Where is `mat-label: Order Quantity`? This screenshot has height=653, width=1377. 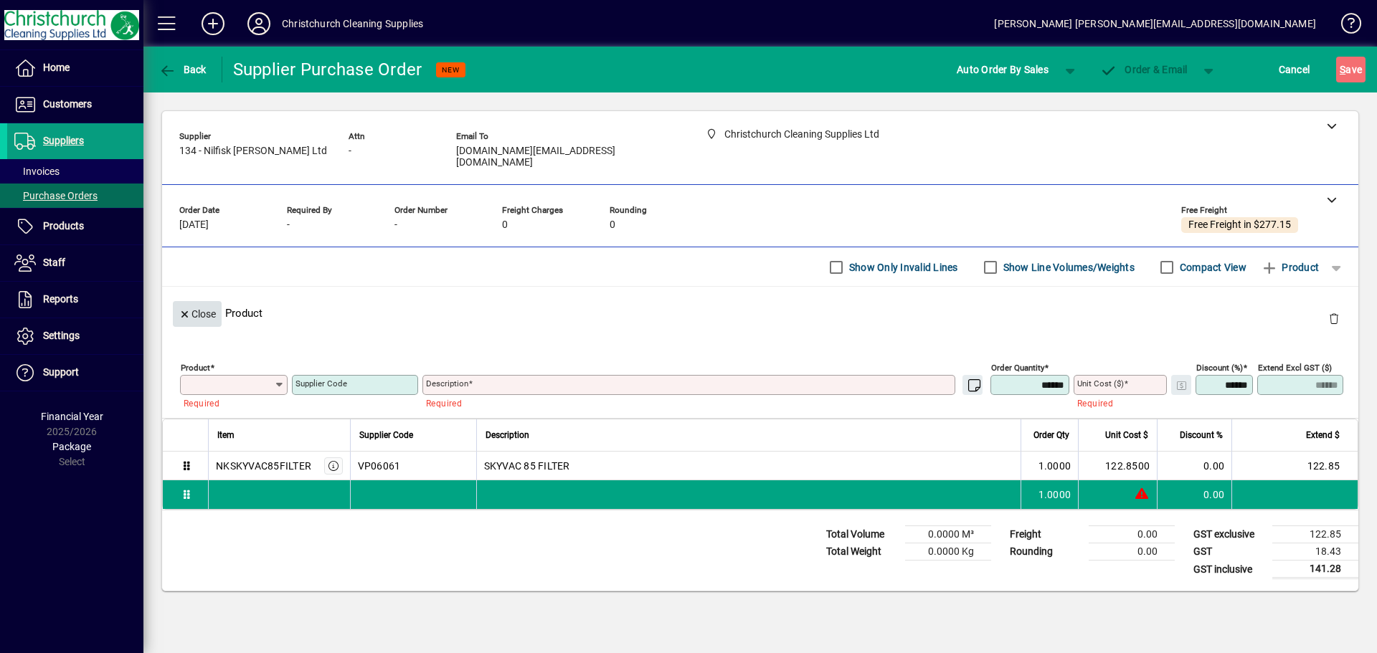
mat-label: Order Quantity is located at coordinates (1018, 368).